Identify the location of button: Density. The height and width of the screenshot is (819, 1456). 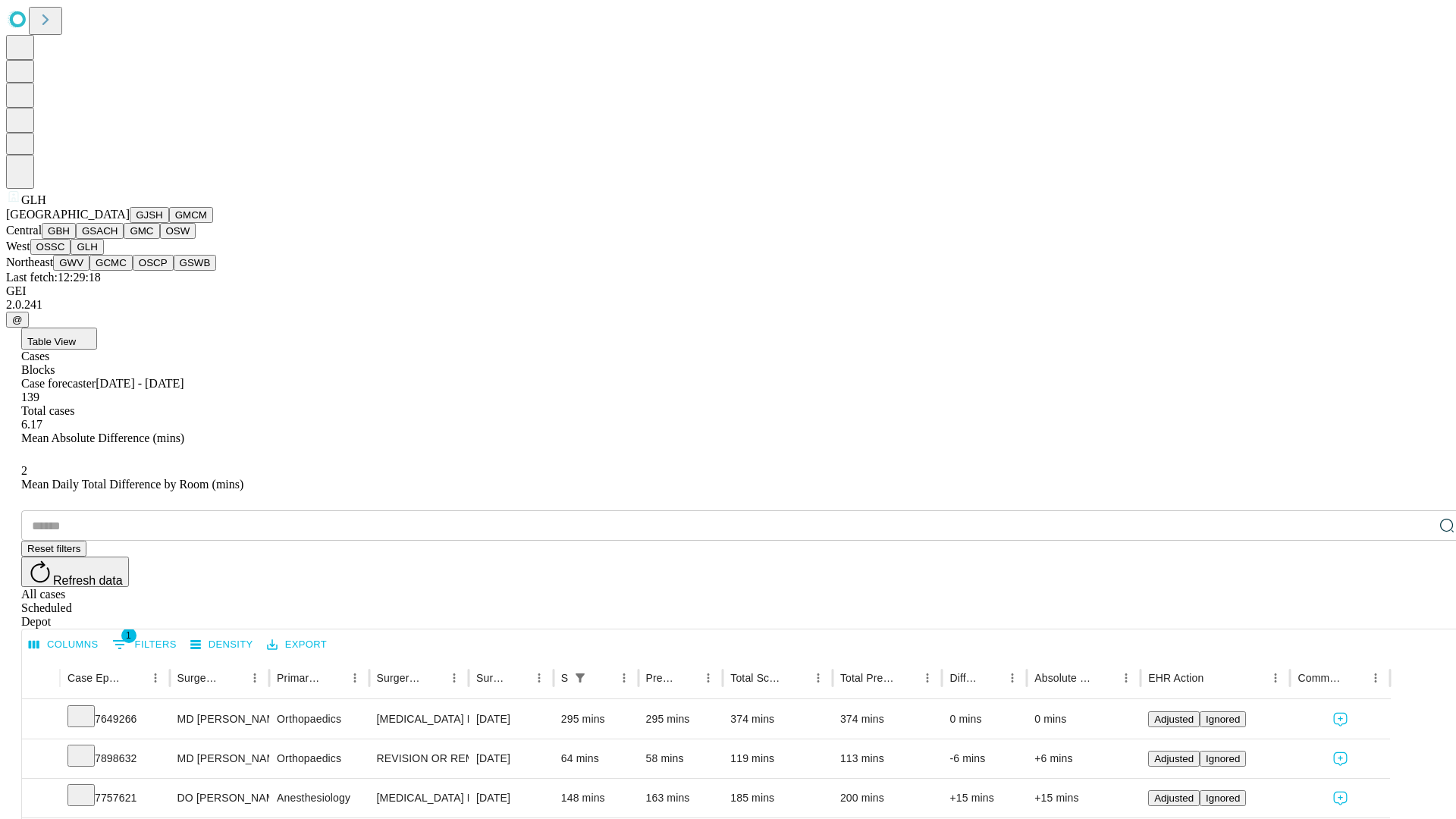
(221, 645).